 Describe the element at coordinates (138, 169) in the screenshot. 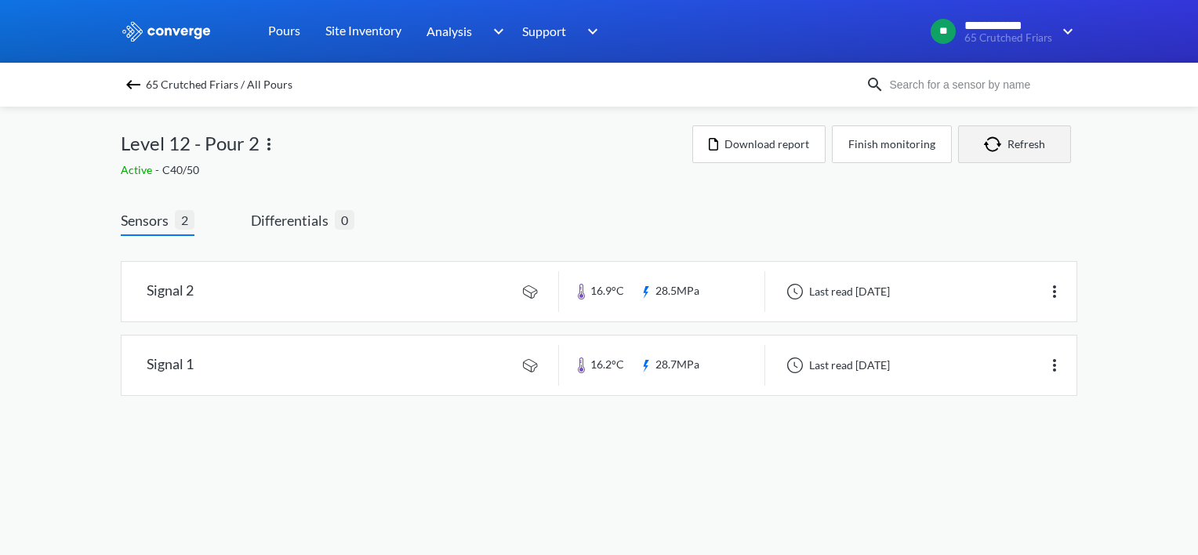

I see `span: Active` at that location.